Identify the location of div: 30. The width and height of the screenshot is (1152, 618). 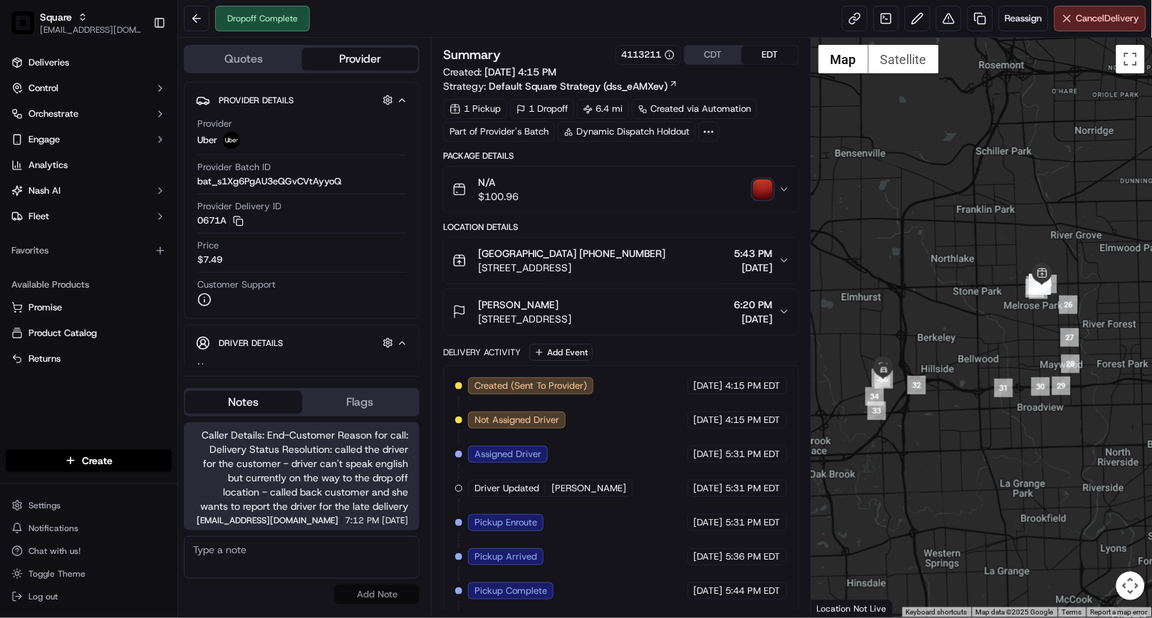
(1041, 387).